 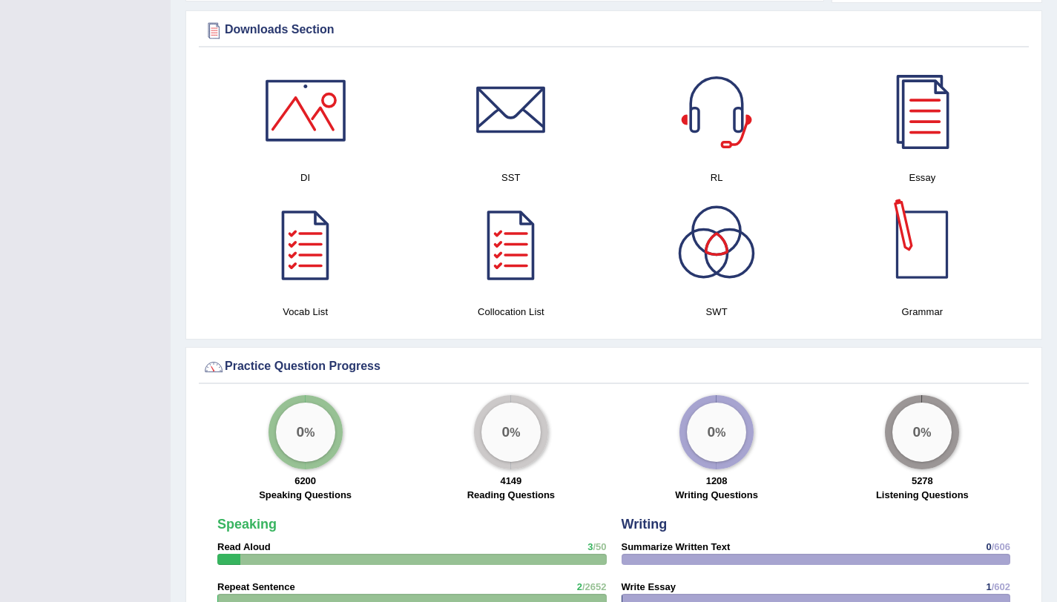 What do you see at coordinates (717, 177) in the screenshot?
I see `h4: RL` at bounding box center [717, 177].